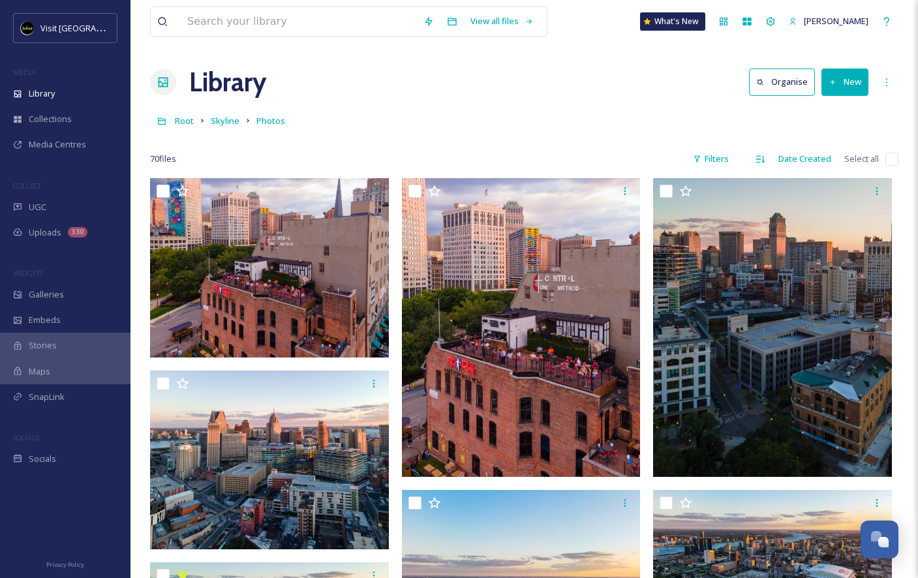  I want to click on span: WIDGETS, so click(28, 273).